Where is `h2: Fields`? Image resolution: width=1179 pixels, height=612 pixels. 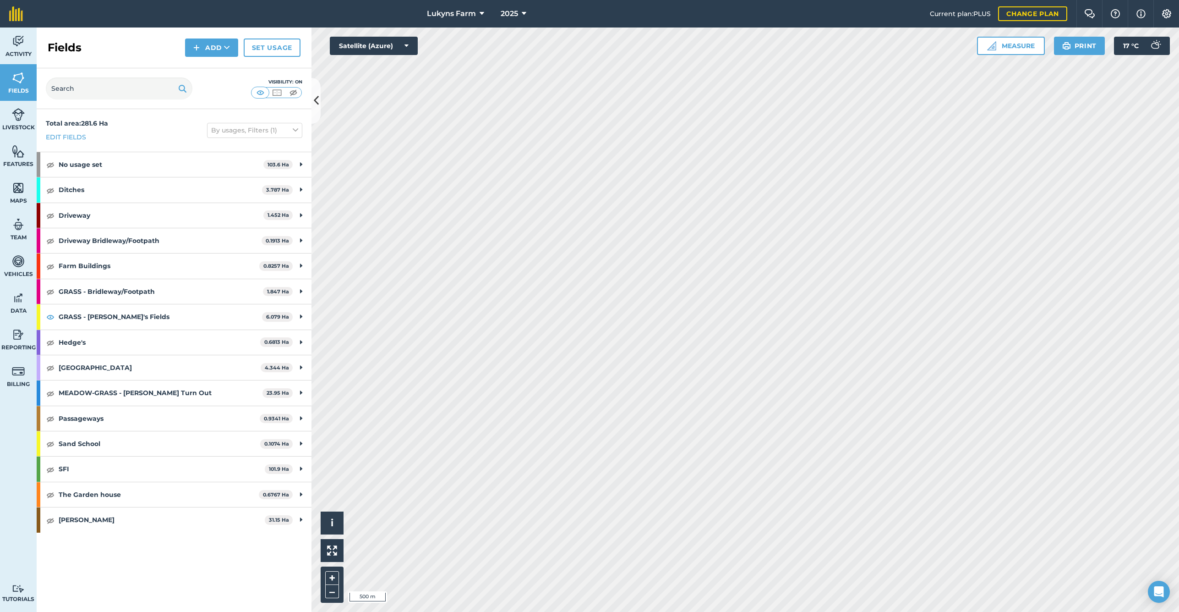
h2: Fields is located at coordinates (65, 48).